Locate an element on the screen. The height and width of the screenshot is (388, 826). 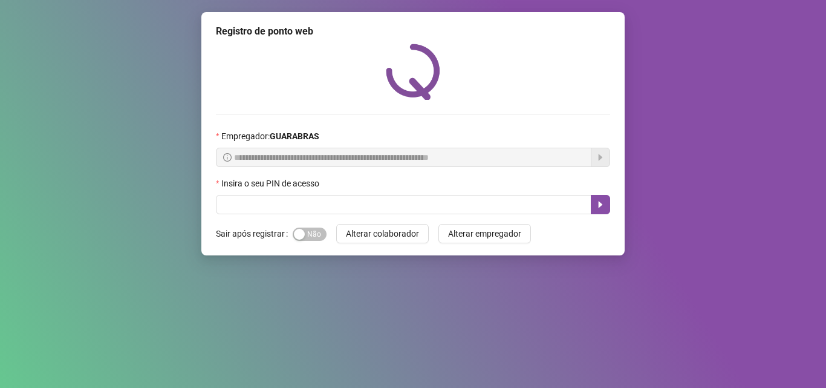
span: caret-right is located at coordinates (600, 204).